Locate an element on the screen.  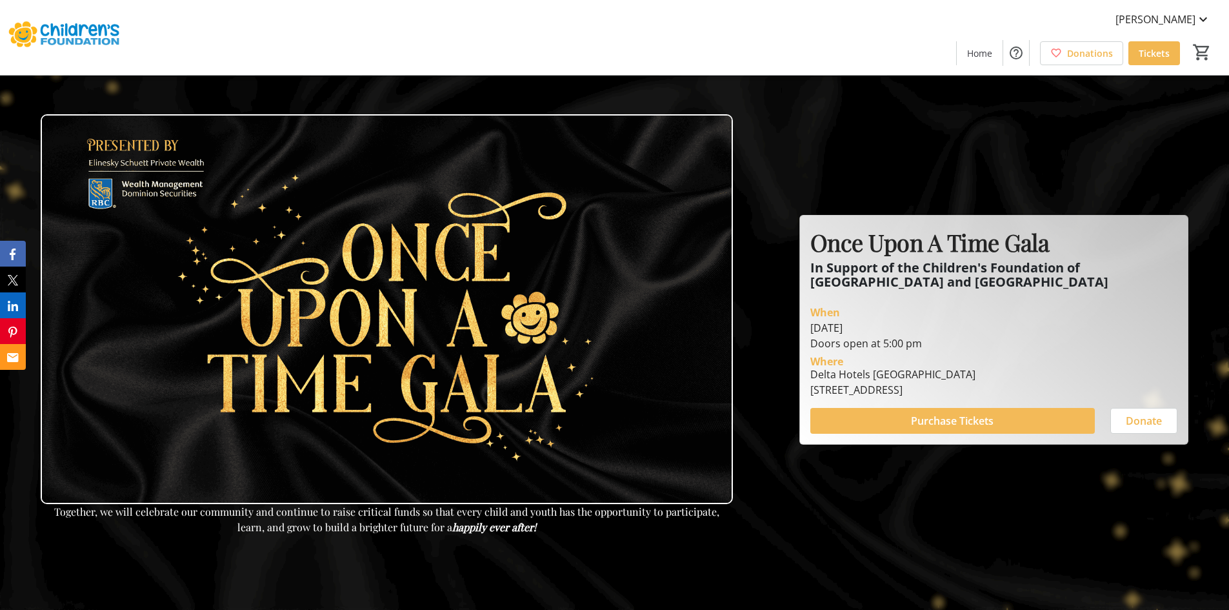
button: Cart is located at coordinates (1202, 52).